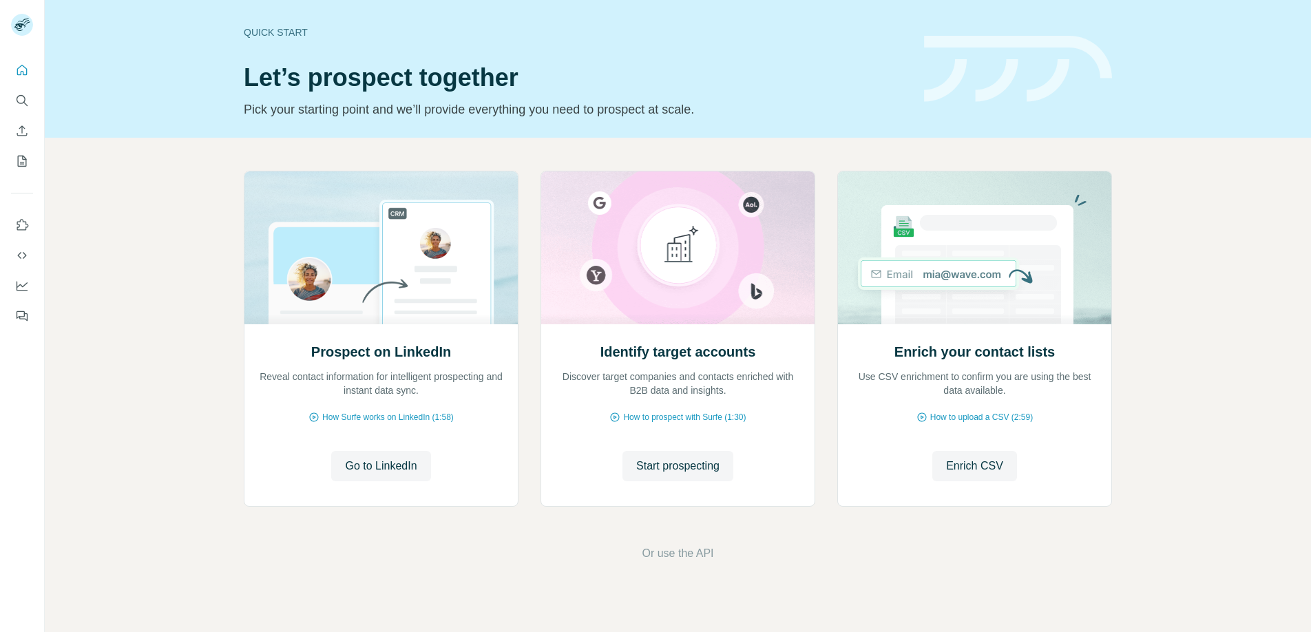 This screenshot has width=1311, height=632. I want to click on span: Or use the API, so click(677, 554).